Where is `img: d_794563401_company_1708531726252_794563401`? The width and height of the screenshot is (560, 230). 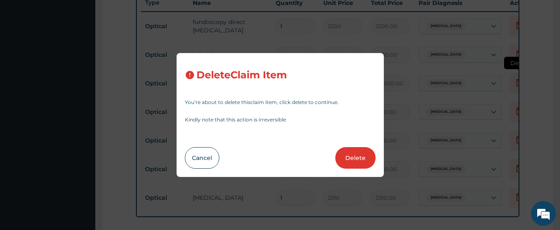 img: d_794563401_company_1708531726252_794563401 is located at coordinates (24, 52).